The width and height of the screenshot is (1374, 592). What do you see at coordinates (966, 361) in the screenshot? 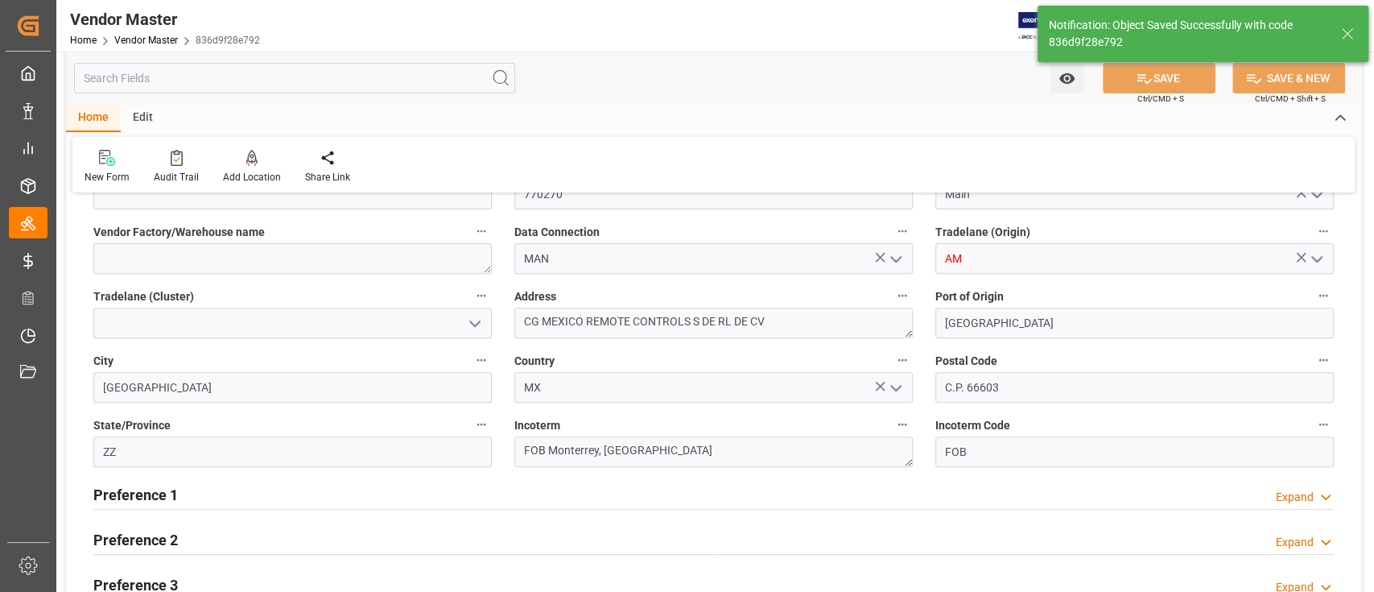
I see `span: Postal Code` at bounding box center [966, 361].